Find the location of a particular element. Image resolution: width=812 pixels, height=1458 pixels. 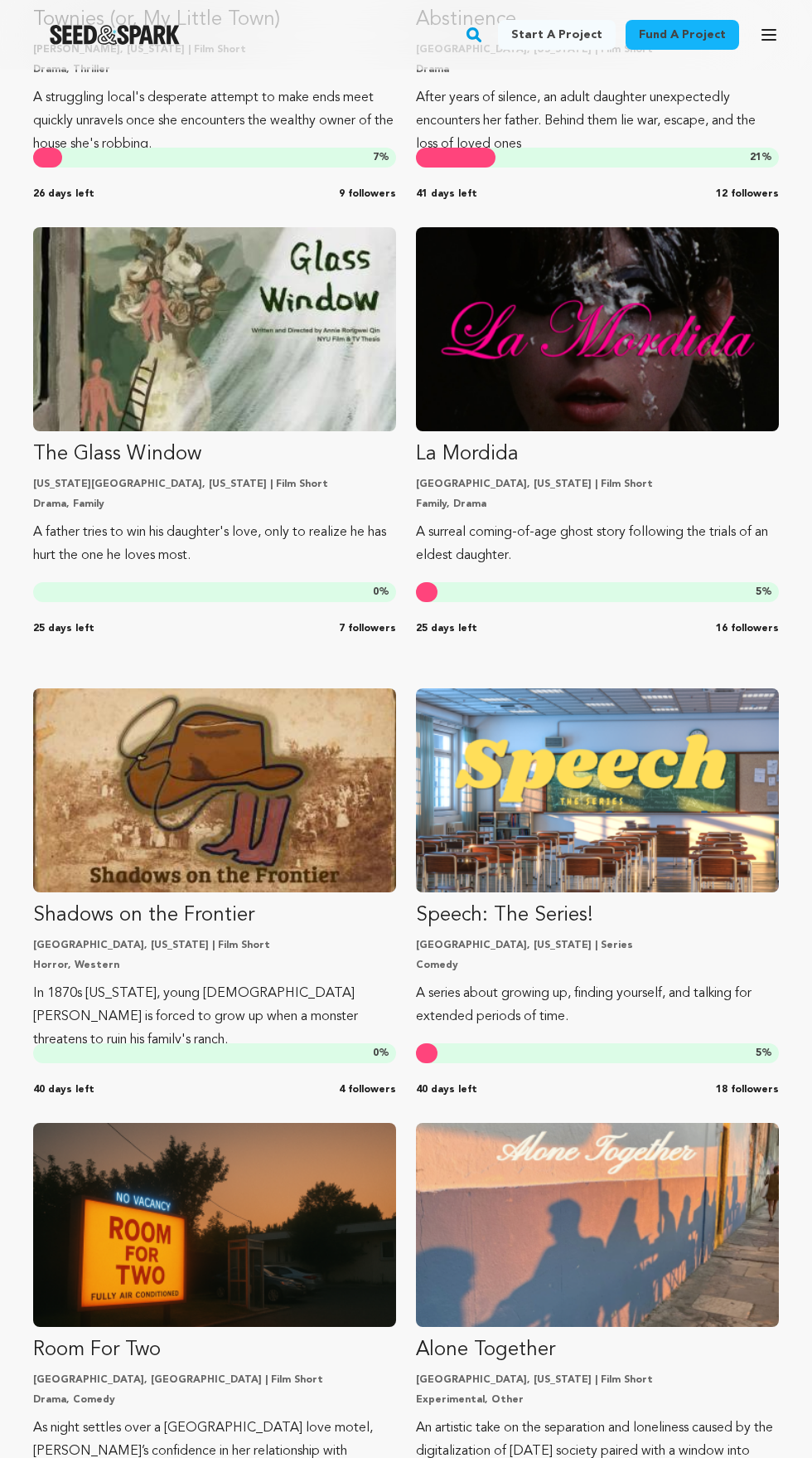

a: Fund Shadows on the Frontier is located at coordinates (215, 870).